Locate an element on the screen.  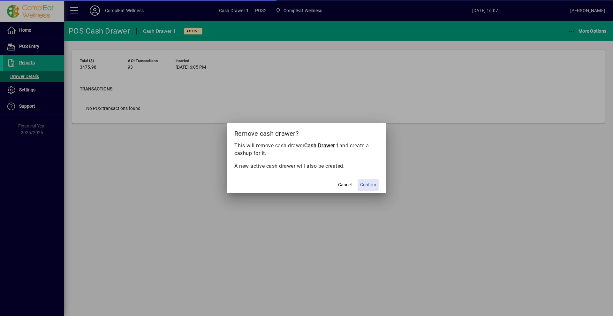
span: Confirm is located at coordinates (368, 184).